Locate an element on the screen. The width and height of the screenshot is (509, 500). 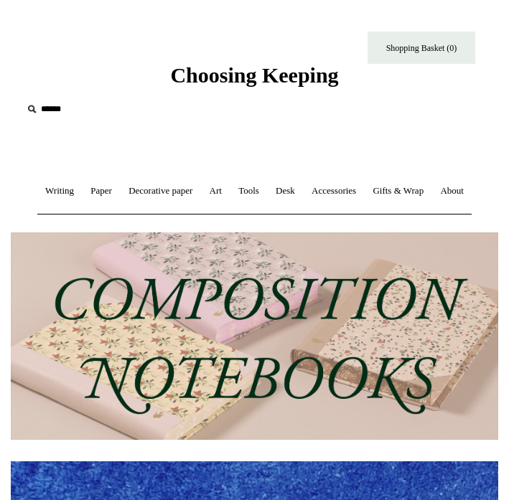
a: Choosing Keeping is located at coordinates (254, 80).